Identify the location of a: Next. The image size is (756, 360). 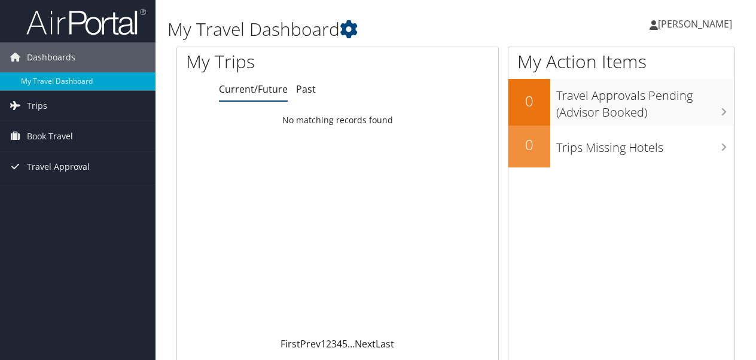
(365, 344).